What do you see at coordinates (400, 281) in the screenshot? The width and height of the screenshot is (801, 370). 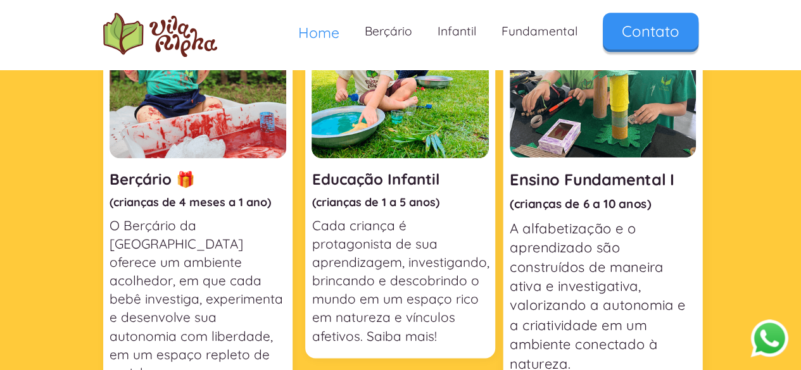 I see `p: Cada criança é protagonista de sua aprendizagem, investigando, brincando e descobrindo o mundo em...` at bounding box center [400, 281].